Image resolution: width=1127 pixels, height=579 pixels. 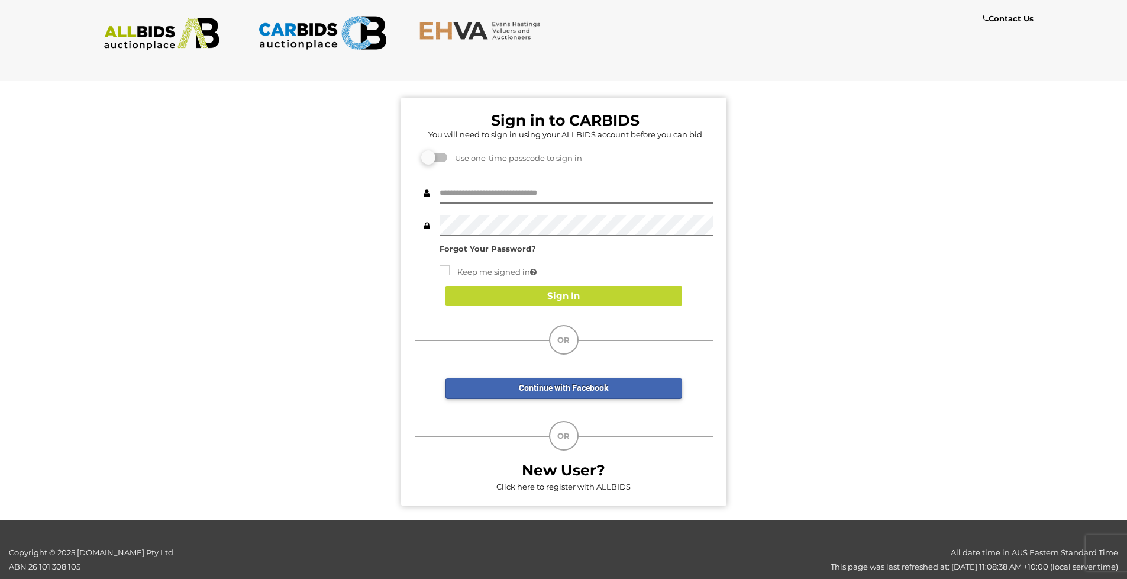 I want to click on span: Use one-time passcode to sign in, so click(x=515, y=158).